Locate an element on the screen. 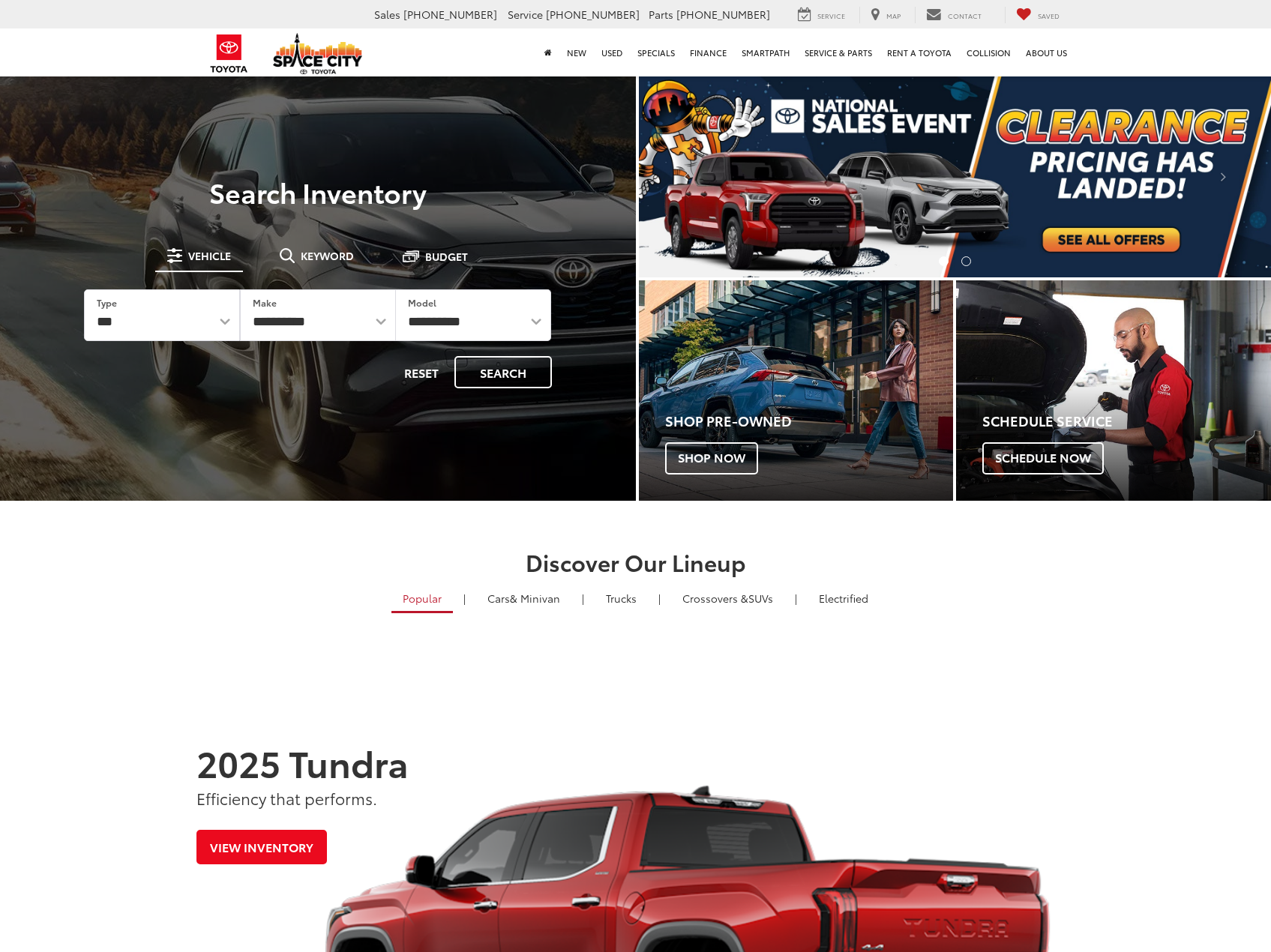 Image resolution: width=1271 pixels, height=952 pixels. button: Reset is located at coordinates (421, 372).